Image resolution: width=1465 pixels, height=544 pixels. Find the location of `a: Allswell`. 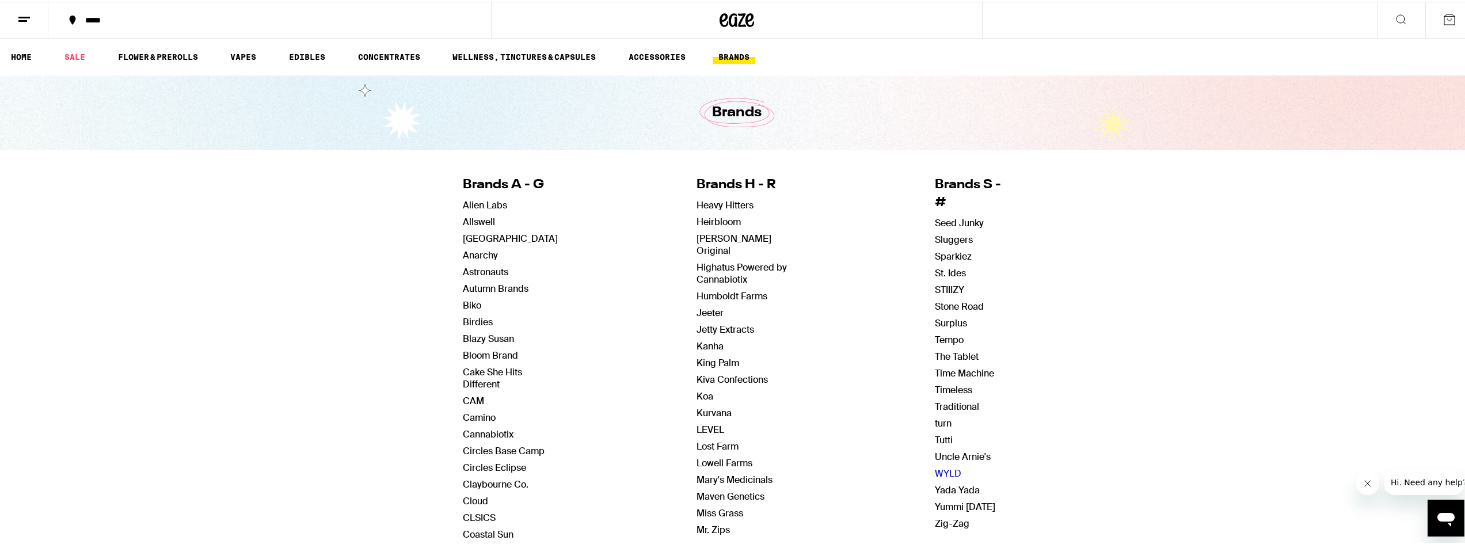

a: Allswell is located at coordinates (479, 220).